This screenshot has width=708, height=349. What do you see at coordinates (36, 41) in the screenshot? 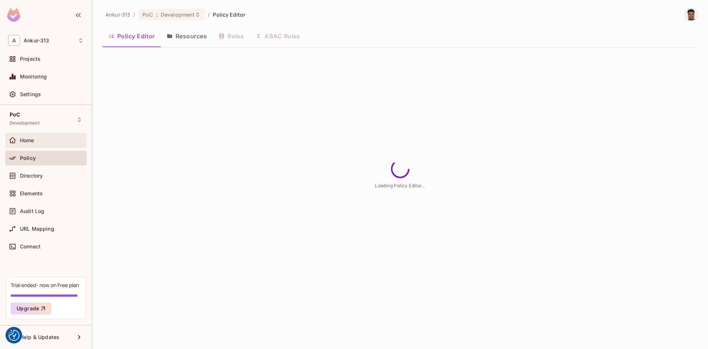
I see `span: Workspace: Ankur-313` at bounding box center [36, 41].